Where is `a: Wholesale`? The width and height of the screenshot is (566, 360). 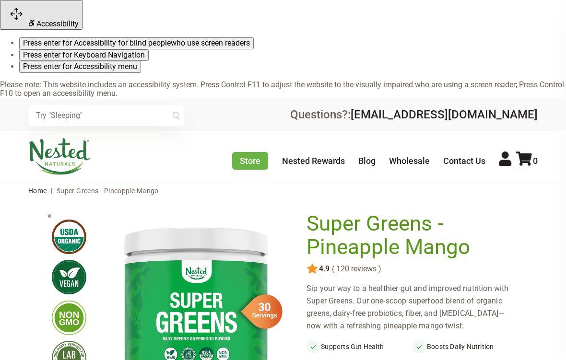
a: Wholesale is located at coordinates (409, 161).